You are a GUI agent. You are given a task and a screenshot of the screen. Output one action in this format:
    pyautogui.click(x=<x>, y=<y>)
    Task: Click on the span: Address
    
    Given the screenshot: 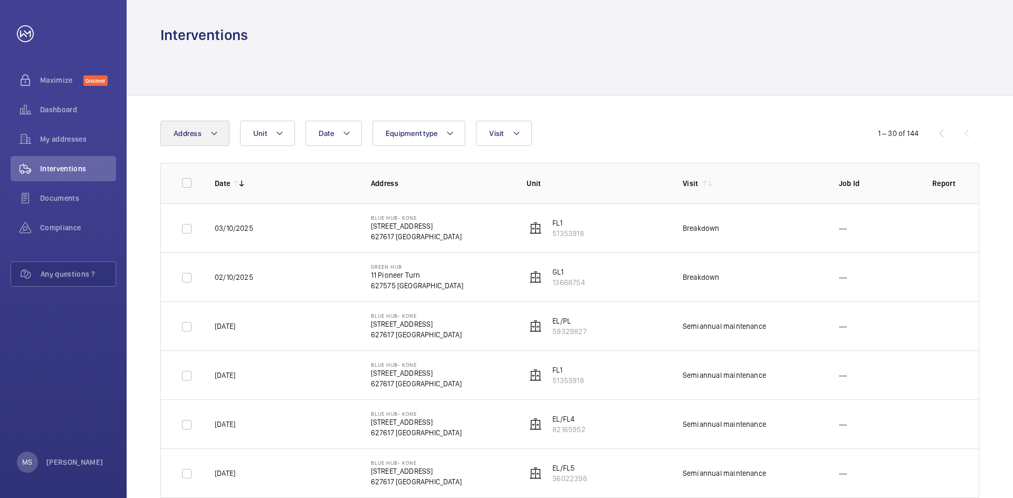 What is the action you would take?
    pyautogui.click(x=187, y=133)
    